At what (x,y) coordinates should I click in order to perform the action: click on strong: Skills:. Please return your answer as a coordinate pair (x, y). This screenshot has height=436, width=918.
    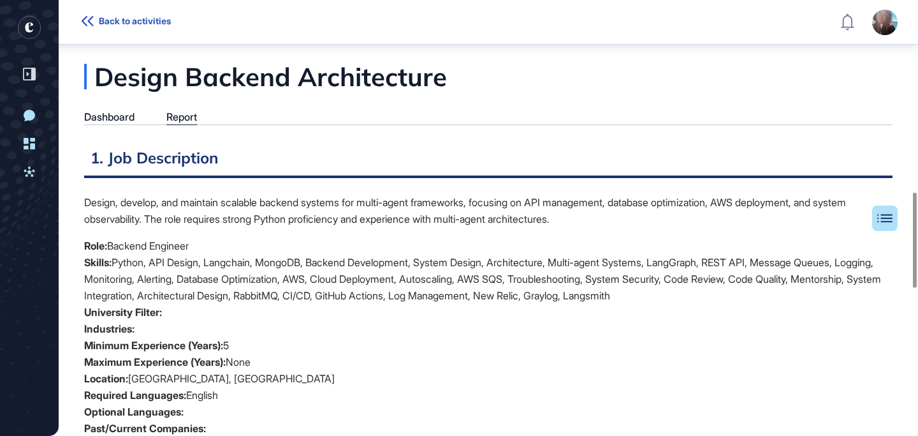
    Looking at the image, I should click on (98, 262).